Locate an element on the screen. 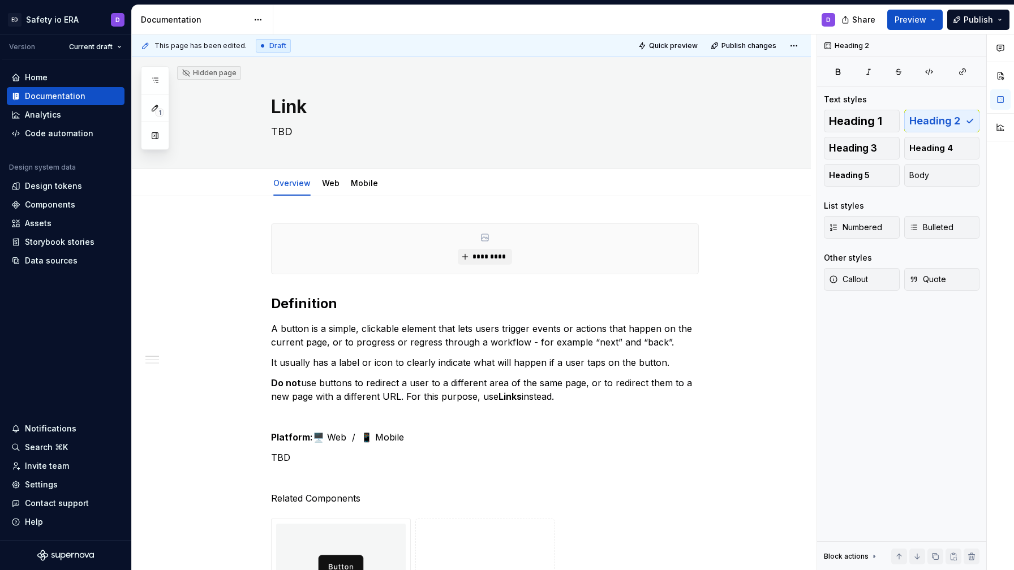 This screenshot has width=1014, height=570. div: Design tokens is located at coordinates (53, 186).